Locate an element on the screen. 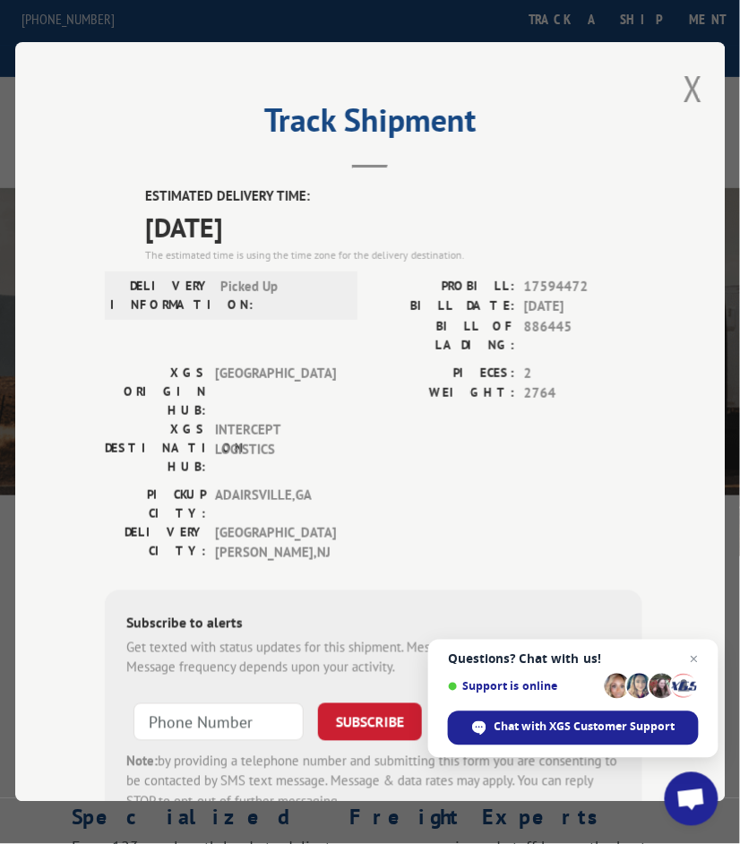 The width and height of the screenshot is (740, 844). label: PICKUP CITY: is located at coordinates (155, 504).